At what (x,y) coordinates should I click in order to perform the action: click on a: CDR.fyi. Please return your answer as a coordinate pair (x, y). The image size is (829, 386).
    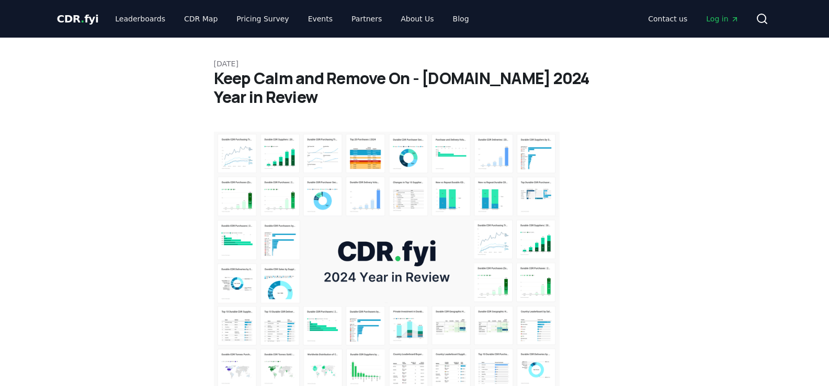
    Looking at the image, I should click on (78, 19).